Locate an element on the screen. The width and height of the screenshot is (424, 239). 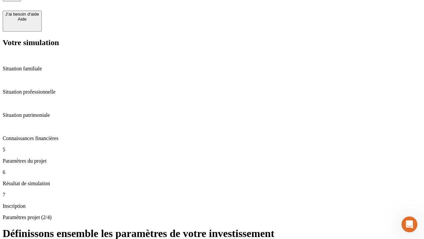
div: J’ai besoin d'aide is located at coordinates (22, 14).